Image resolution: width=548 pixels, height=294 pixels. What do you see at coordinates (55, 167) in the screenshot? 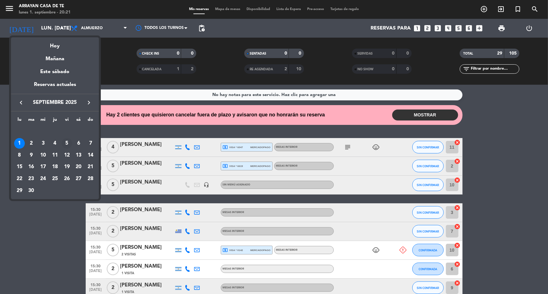
I see `div: 18` at bounding box center [55, 167].